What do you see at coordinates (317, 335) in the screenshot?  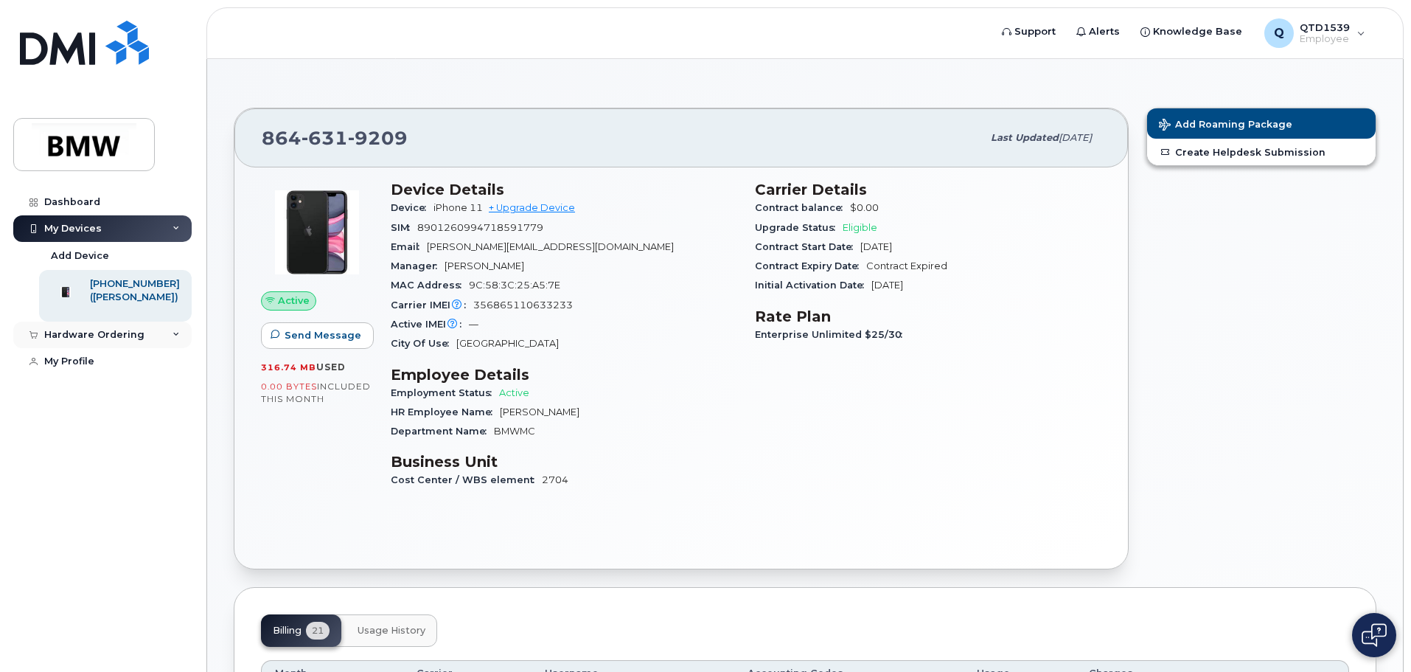 I see `button: Send Message` at bounding box center [317, 335].